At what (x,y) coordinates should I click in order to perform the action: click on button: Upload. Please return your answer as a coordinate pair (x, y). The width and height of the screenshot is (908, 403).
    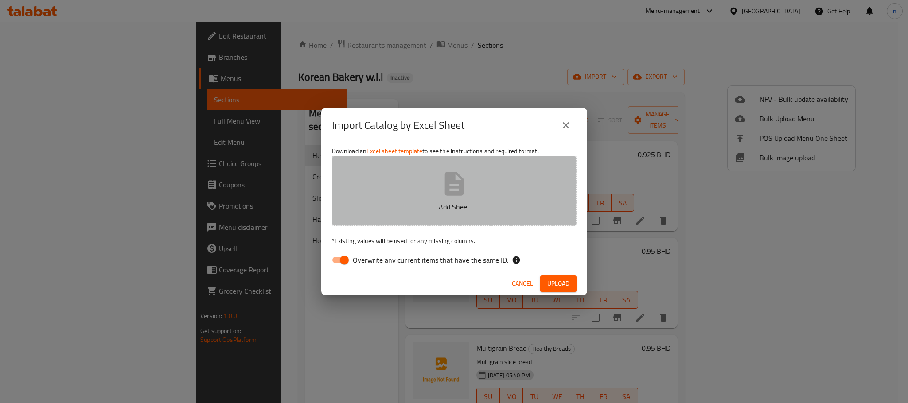
    Looking at the image, I should click on (558, 284).